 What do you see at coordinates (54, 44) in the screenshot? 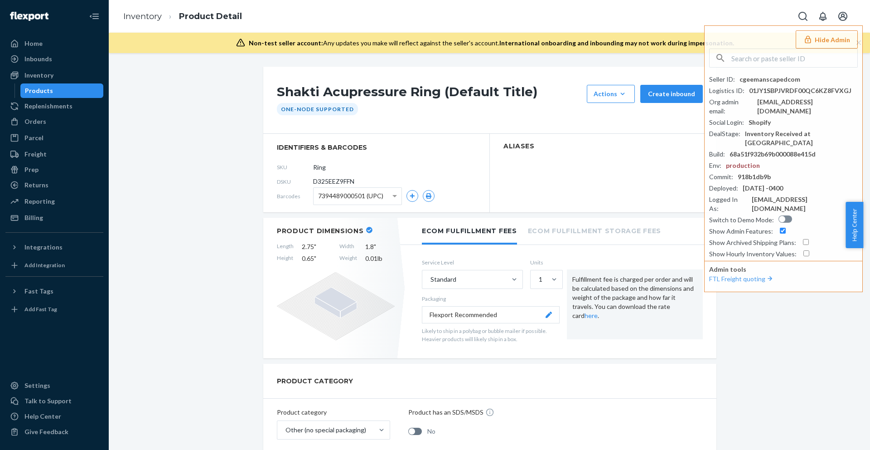
I see `a: Home` at bounding box center [54, 44].